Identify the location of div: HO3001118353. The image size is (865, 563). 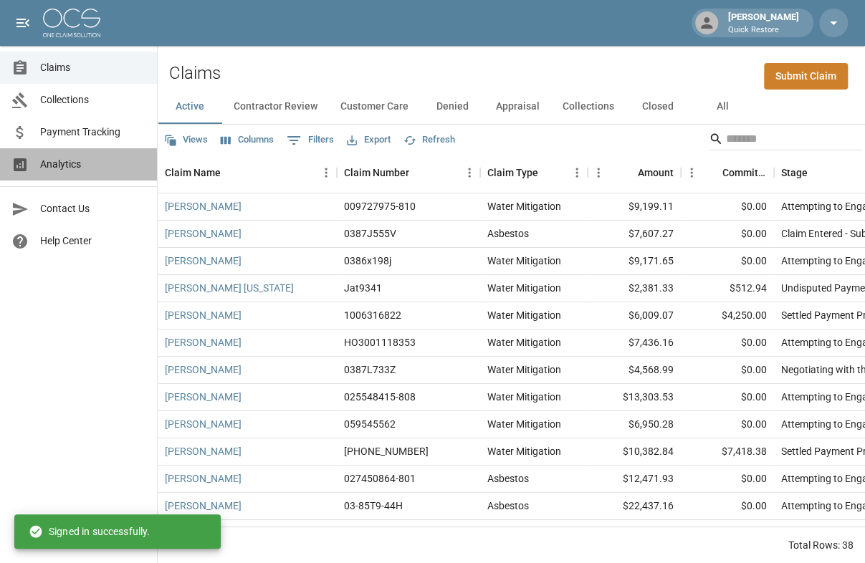
(380, 342).